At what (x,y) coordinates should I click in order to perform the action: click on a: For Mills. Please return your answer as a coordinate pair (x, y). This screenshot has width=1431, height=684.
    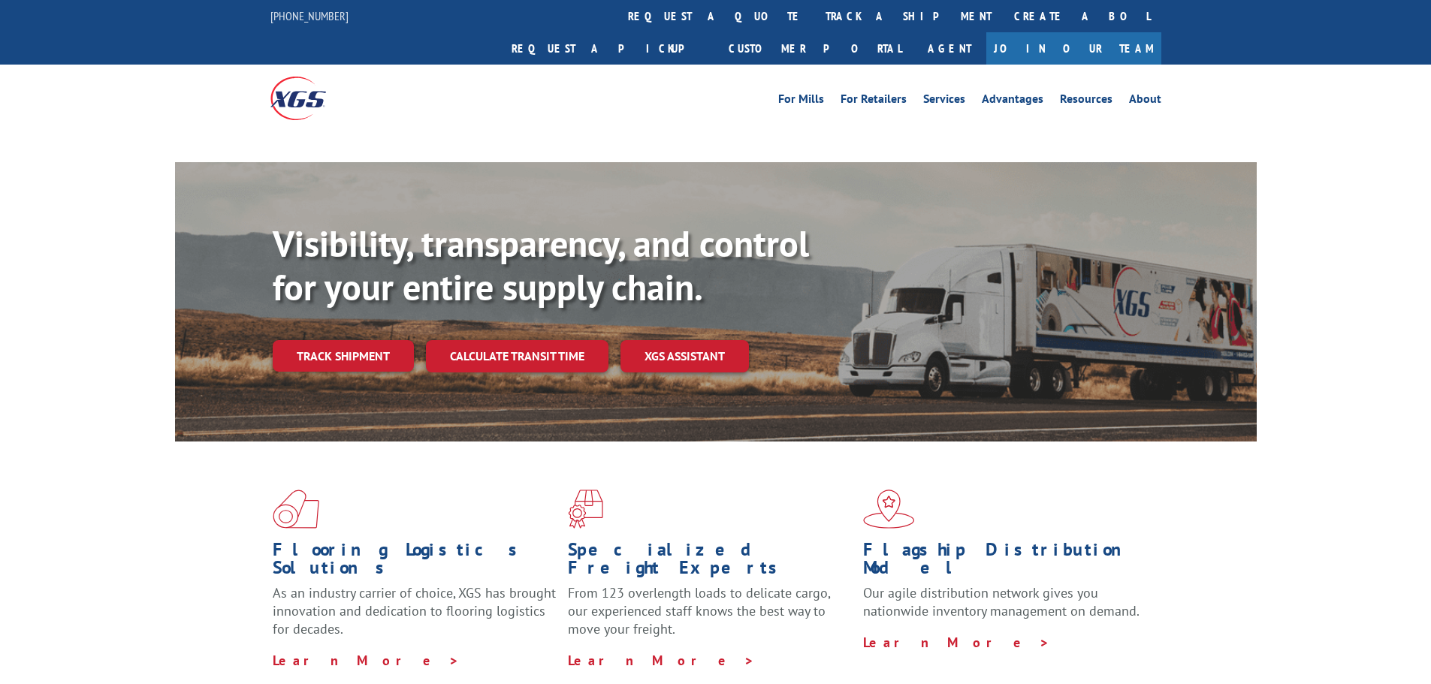
    Looking at the image, I should click on (801, 101).